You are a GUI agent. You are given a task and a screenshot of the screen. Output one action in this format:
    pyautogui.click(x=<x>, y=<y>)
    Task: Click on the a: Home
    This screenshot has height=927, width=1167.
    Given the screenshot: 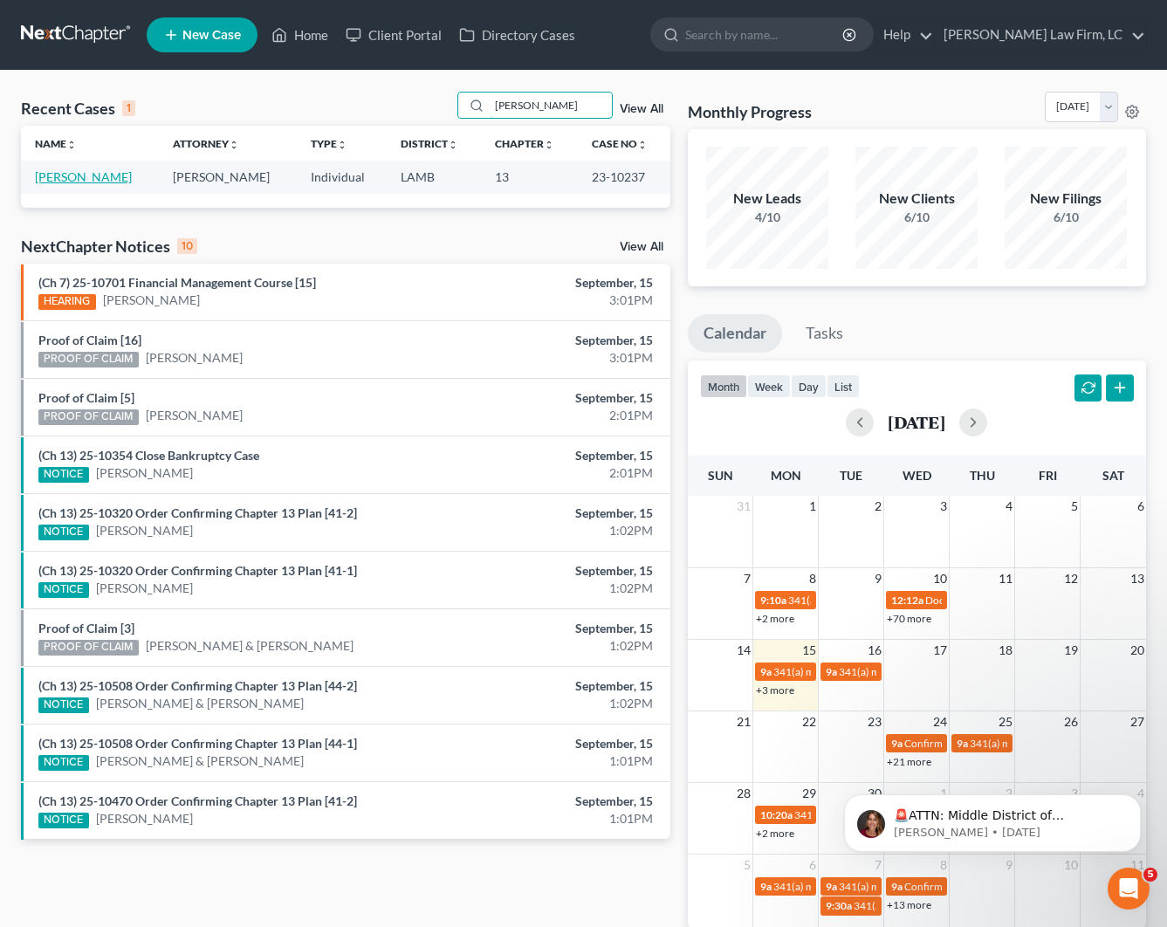 What is the action you would take?
    pyautogui.click(x=299, y=35)
    